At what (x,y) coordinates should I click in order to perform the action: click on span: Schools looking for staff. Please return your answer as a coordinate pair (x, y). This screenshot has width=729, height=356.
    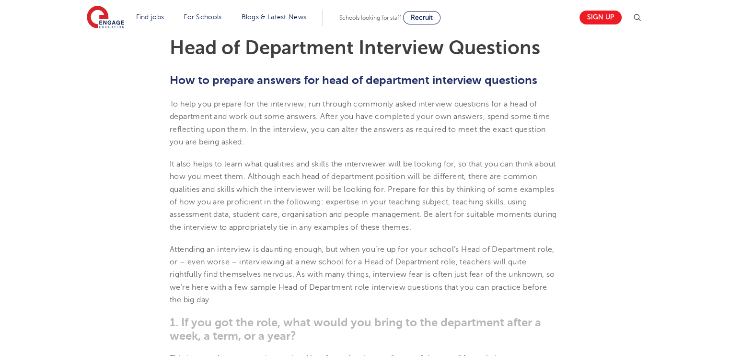
    Looking at the image, I should click on (370, 18).